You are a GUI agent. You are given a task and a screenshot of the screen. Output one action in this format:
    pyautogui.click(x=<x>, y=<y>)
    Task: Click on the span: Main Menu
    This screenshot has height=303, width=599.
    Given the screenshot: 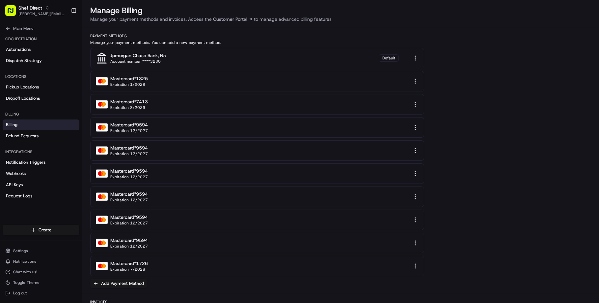 What is the action you would take?
    pyautogui.click(x=23, y=28)
    